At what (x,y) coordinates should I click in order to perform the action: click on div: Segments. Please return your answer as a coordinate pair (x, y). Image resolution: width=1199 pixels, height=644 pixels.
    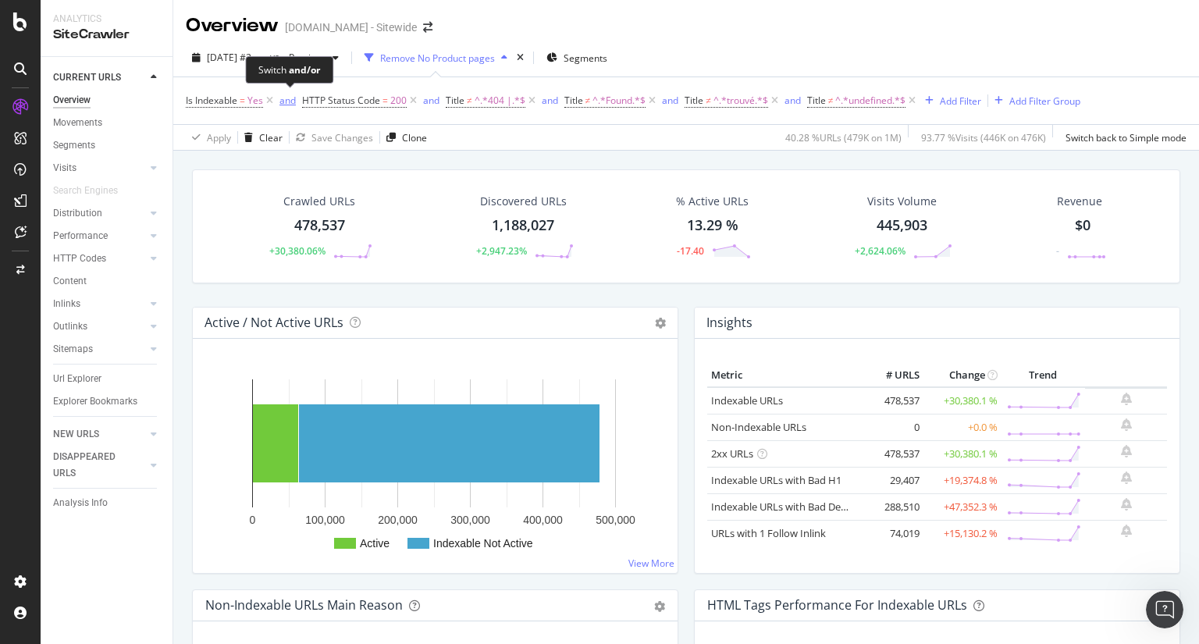
    Looking at the image, I should click on (74, 145).